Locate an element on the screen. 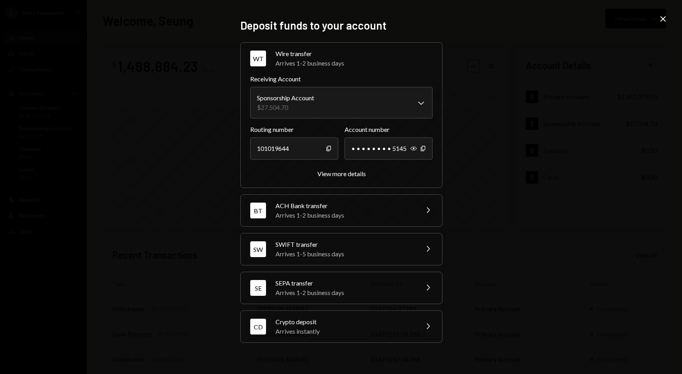 This screenshot has height=374, width=682. button: CDCrypto depositArrives instantly is located at coordinates (342, 327).